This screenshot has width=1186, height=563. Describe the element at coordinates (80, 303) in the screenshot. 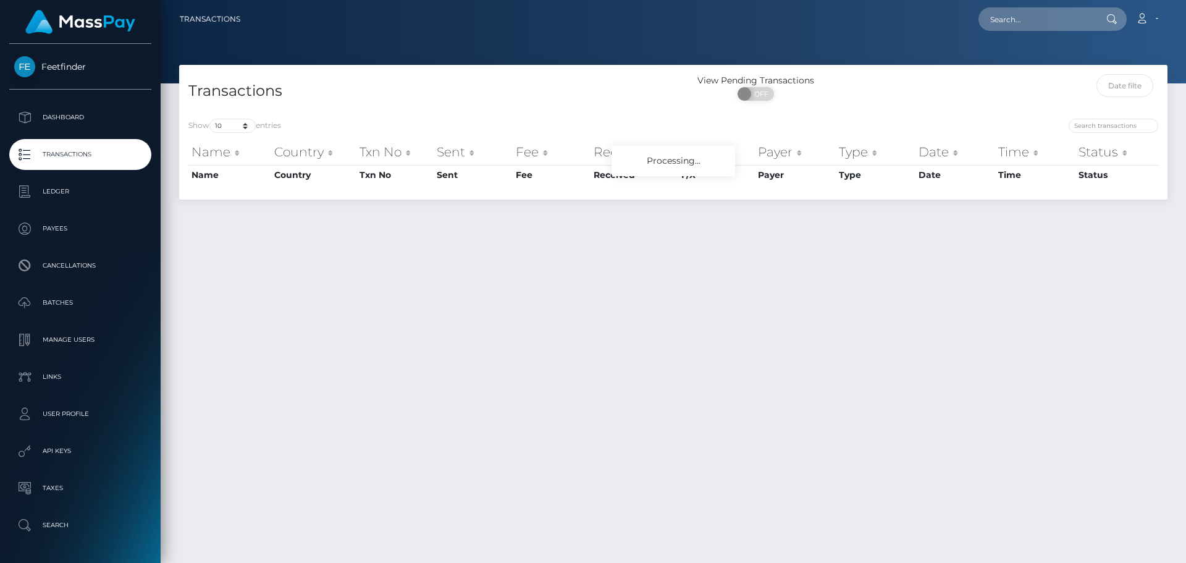

I see `a: Batches` at that location.